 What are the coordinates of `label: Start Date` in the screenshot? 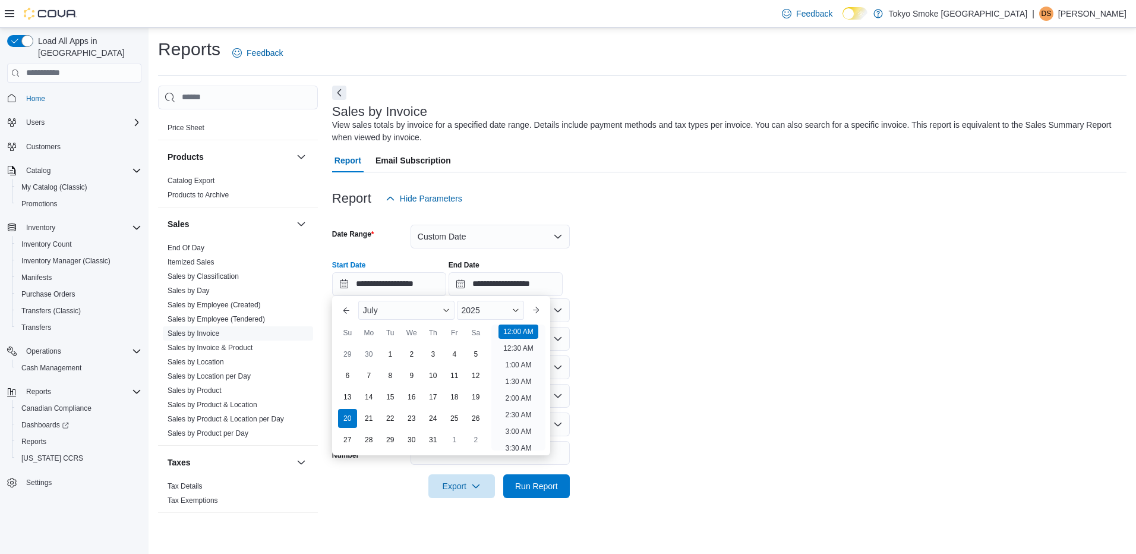 It's located at (349, 265).